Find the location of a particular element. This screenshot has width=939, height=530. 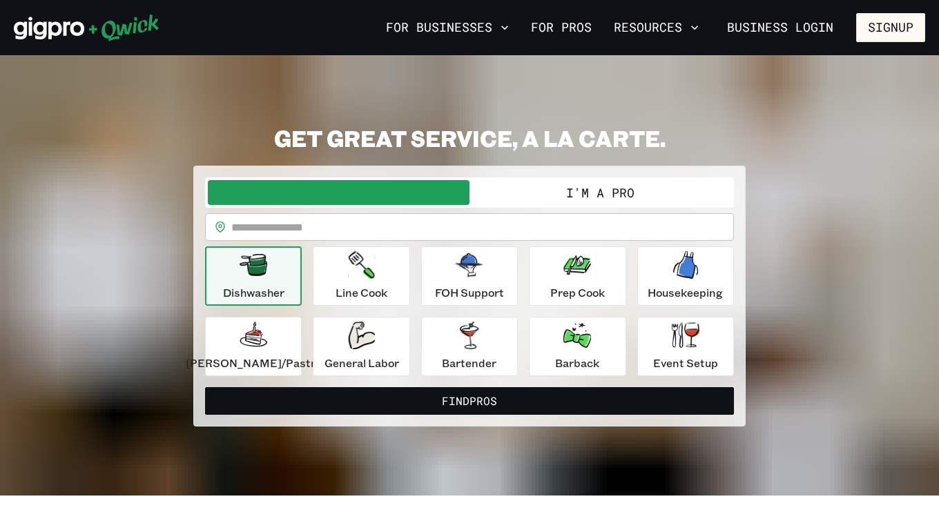

p: Bartender is located at coordinates (469, 363).